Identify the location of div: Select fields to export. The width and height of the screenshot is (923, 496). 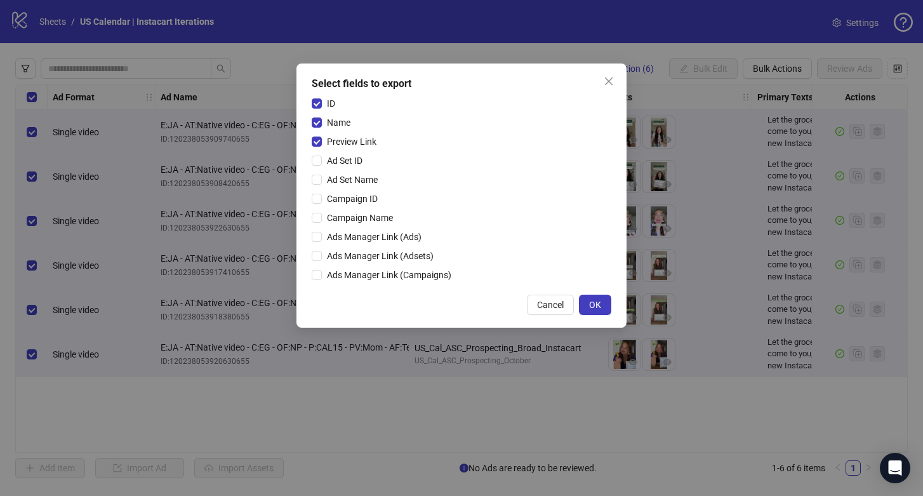
(461, 84).